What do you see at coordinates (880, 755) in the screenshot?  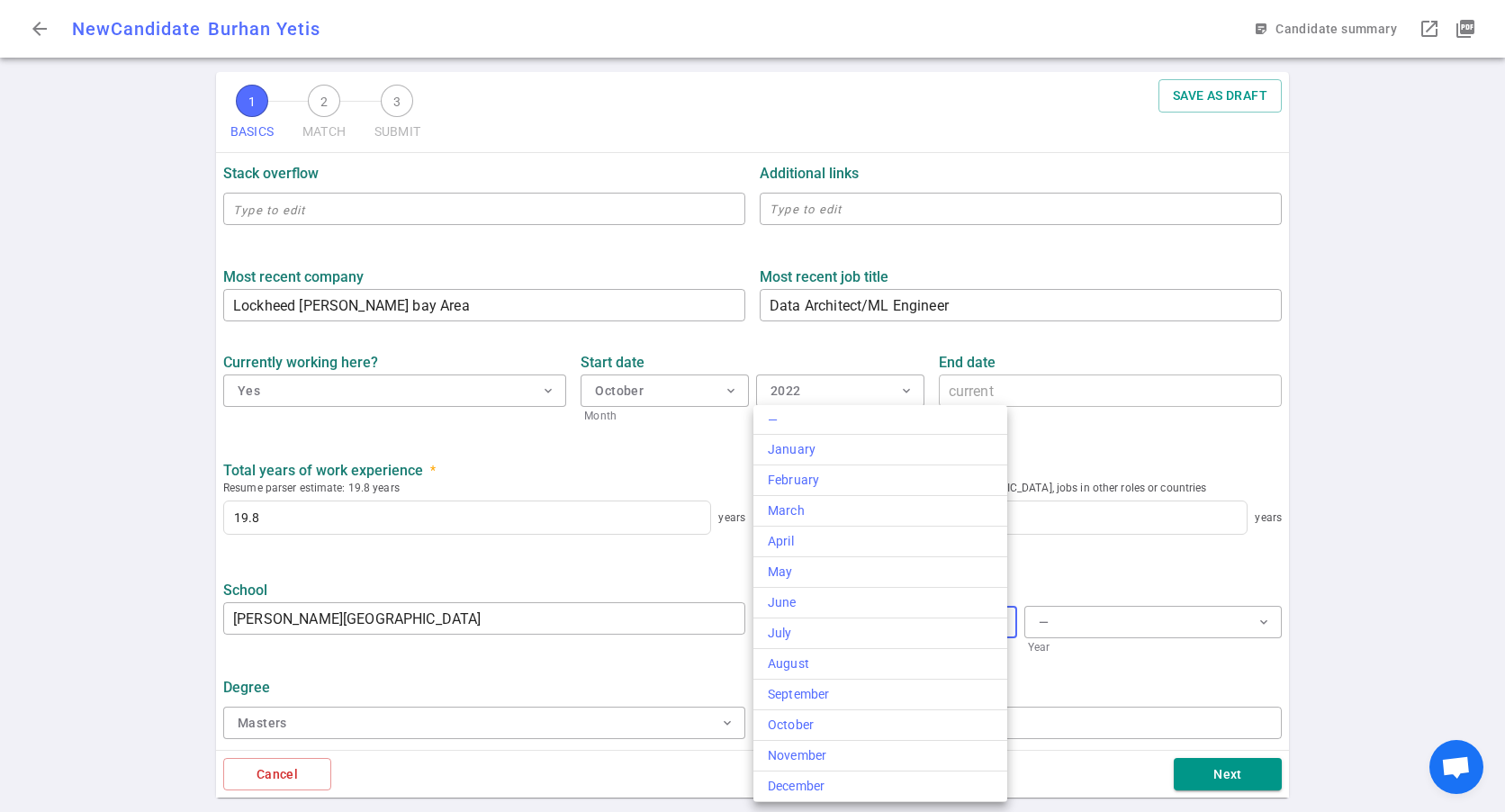 I see `div: November` at bounding box center [880, 755].